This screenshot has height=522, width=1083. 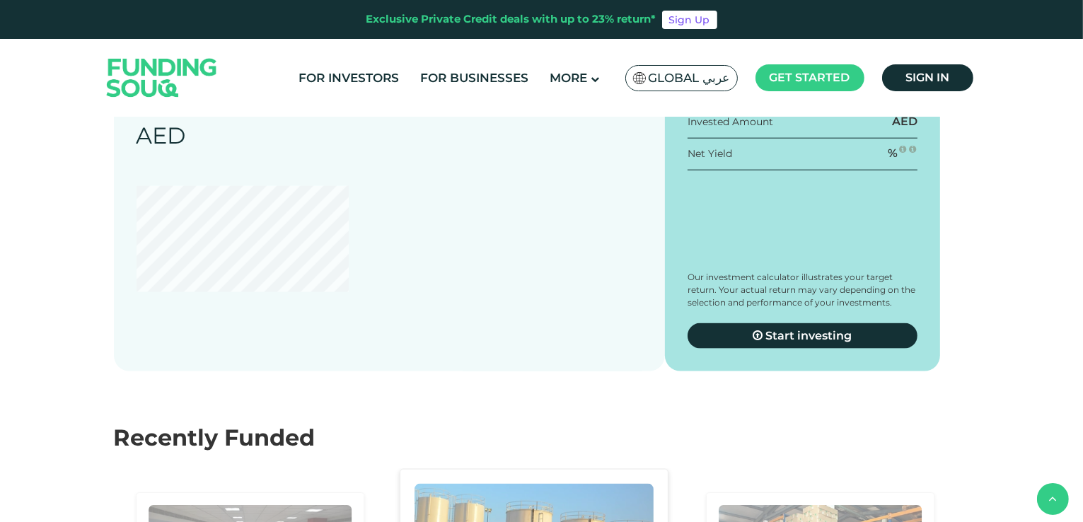 I want to click on i: 10 forecasted net yield ~ 19.6% IRR, so click(x=913, y=149).